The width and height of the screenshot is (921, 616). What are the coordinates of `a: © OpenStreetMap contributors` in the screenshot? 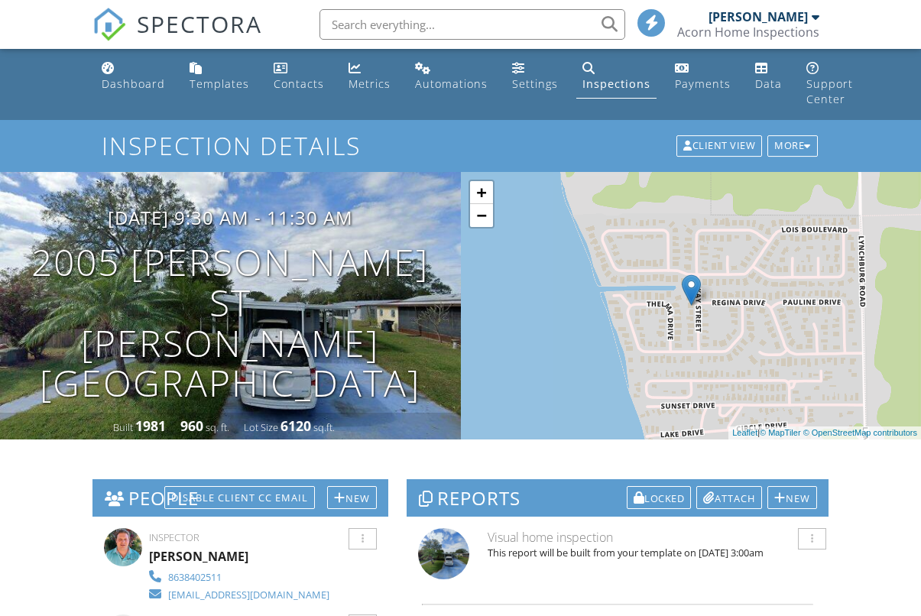 It's located at (860, 433).